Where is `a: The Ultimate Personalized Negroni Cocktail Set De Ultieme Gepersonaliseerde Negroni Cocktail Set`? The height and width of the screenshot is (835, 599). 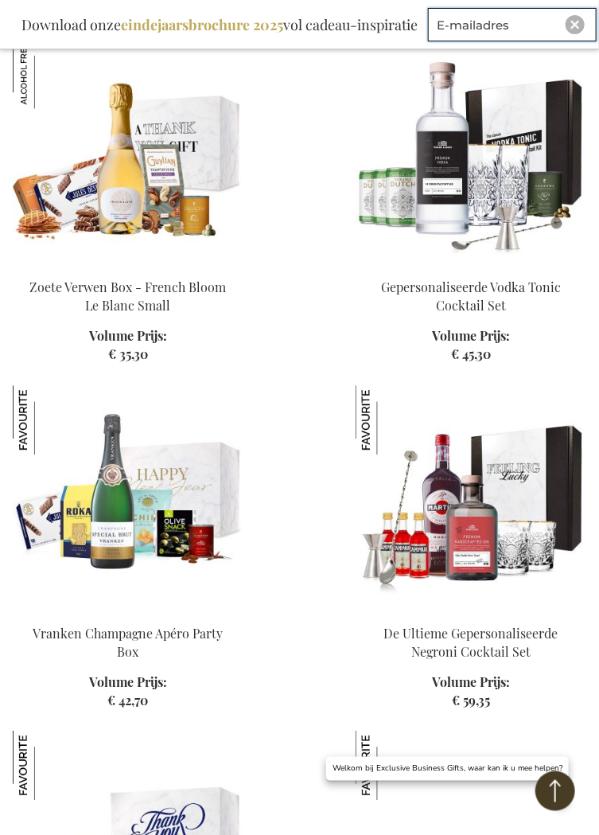 a: The Ultimate Personalized Negroni Cocktail Set De Ultieme Gepersonaliseerde Negroni Cocktail Set is located at coordinates (471, 612).